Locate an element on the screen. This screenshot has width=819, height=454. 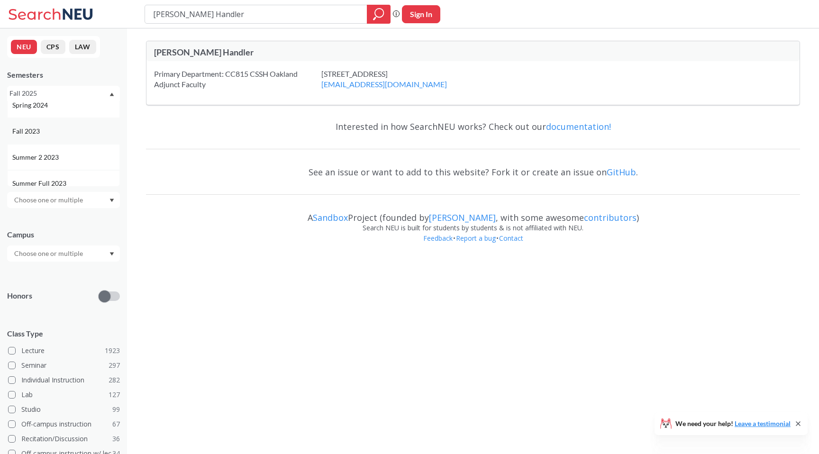
a: Report a bug is located at coordinates (476, 238).